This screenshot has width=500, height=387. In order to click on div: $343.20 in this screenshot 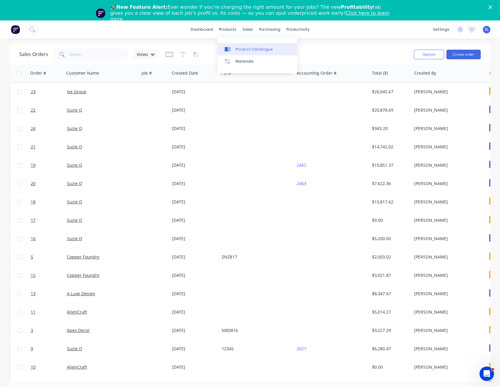, I will do `click(390, 129)`.